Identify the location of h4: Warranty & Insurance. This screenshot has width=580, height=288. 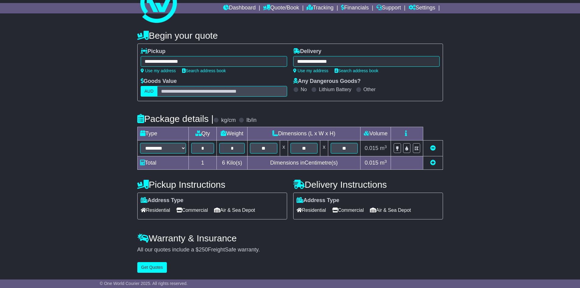
(290, 238).